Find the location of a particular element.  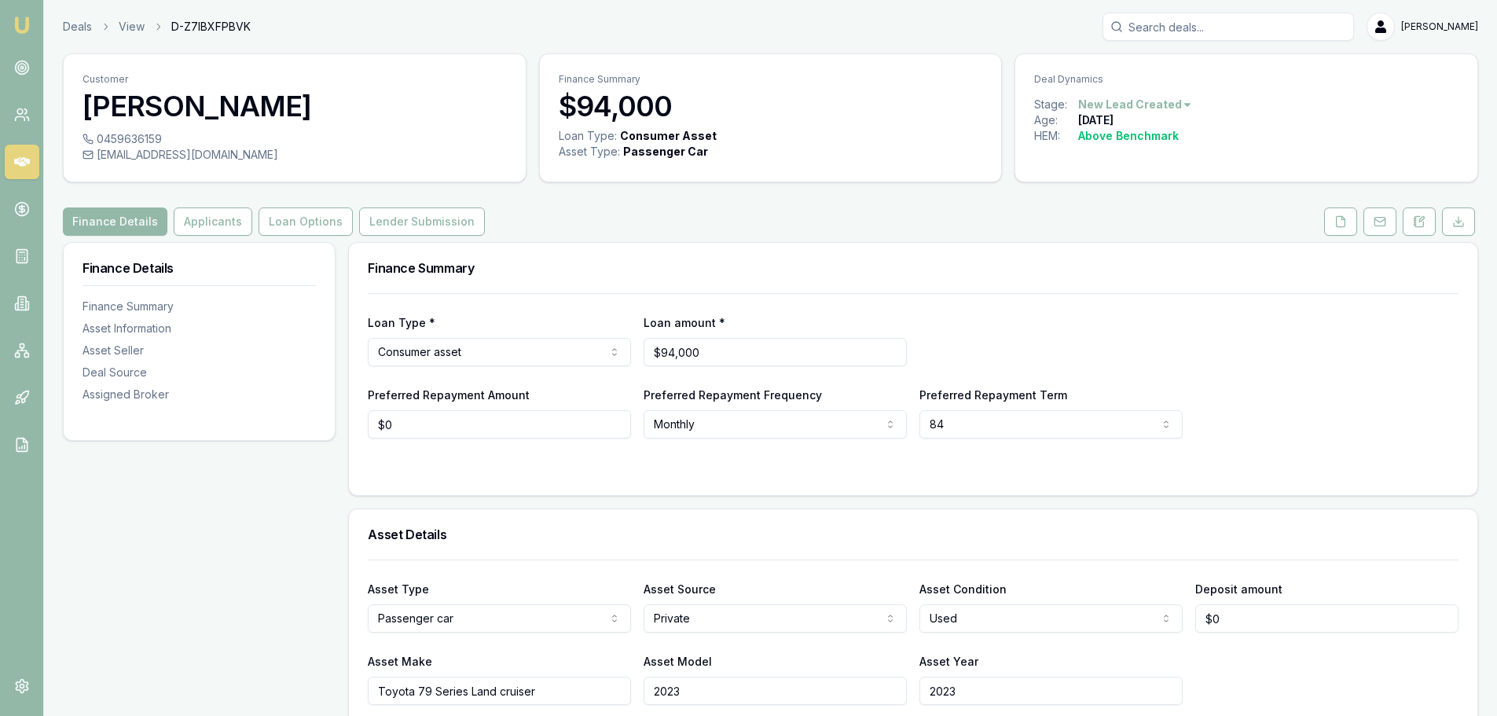

a: View is located at coordinates (131, 27).